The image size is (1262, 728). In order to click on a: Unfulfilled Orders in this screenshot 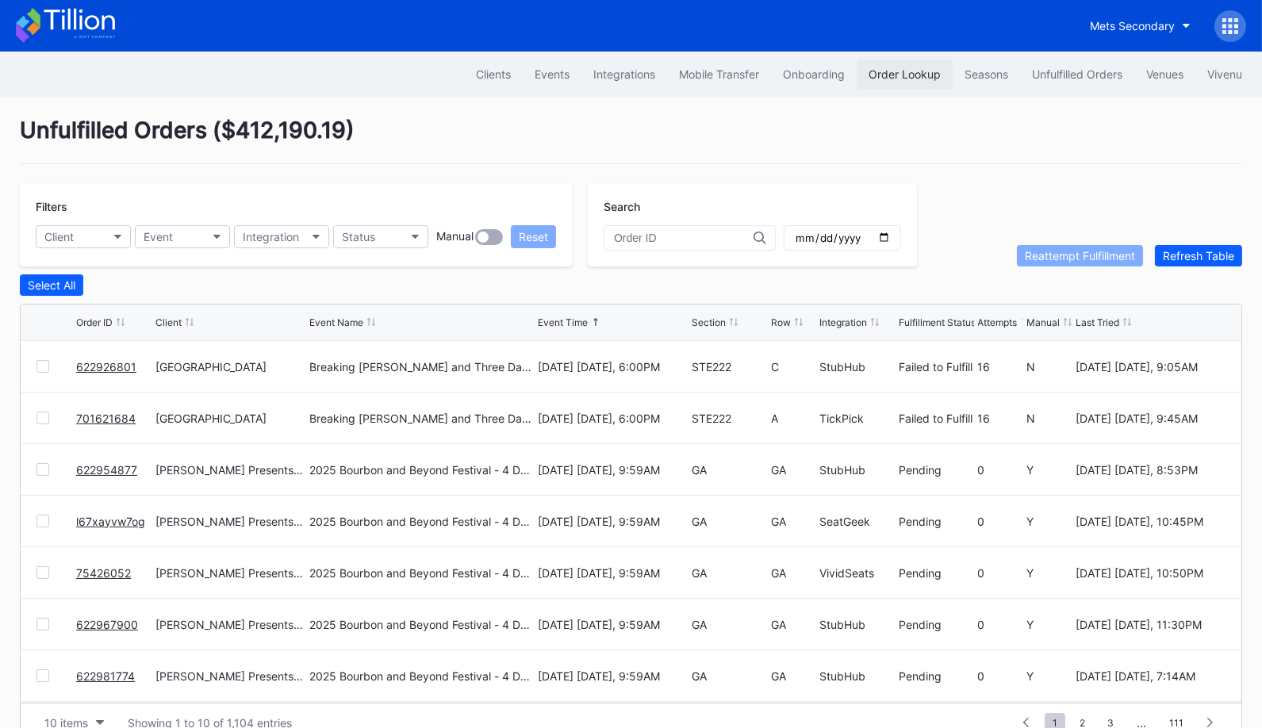, I will do `click(1078, 74)`.